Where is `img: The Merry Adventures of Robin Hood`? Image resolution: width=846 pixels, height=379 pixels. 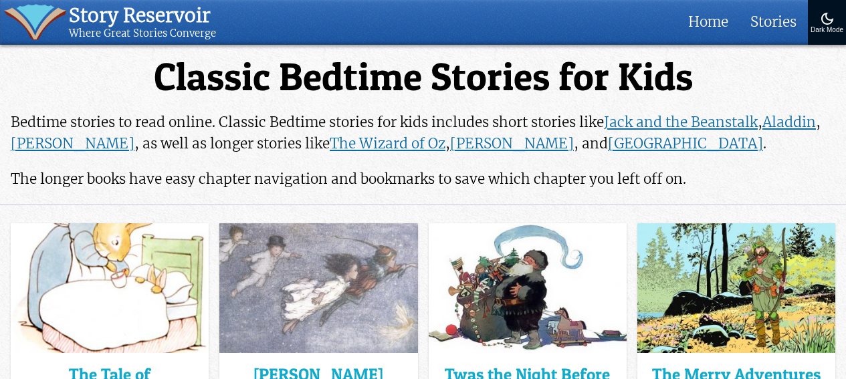 img: The Merry Adventures of Robin Hood is located at coordinates (736, 288).